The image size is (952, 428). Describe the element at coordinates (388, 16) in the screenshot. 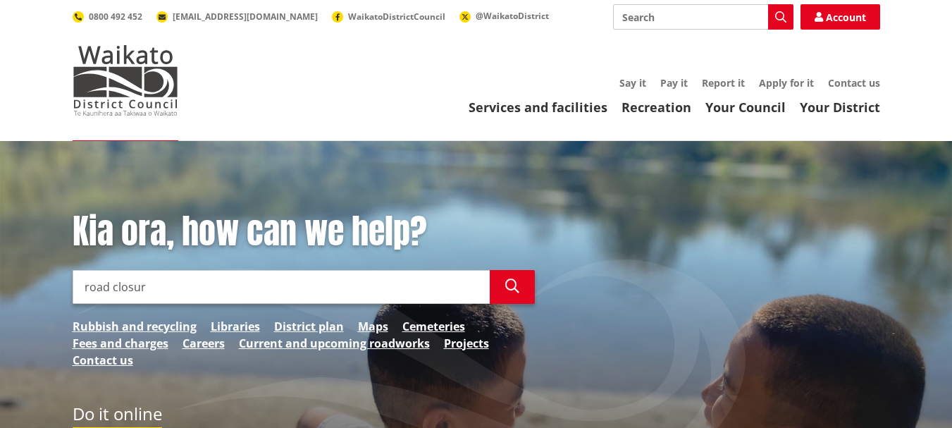

I see `a: WaikatoDistrictCouncil` at that location.